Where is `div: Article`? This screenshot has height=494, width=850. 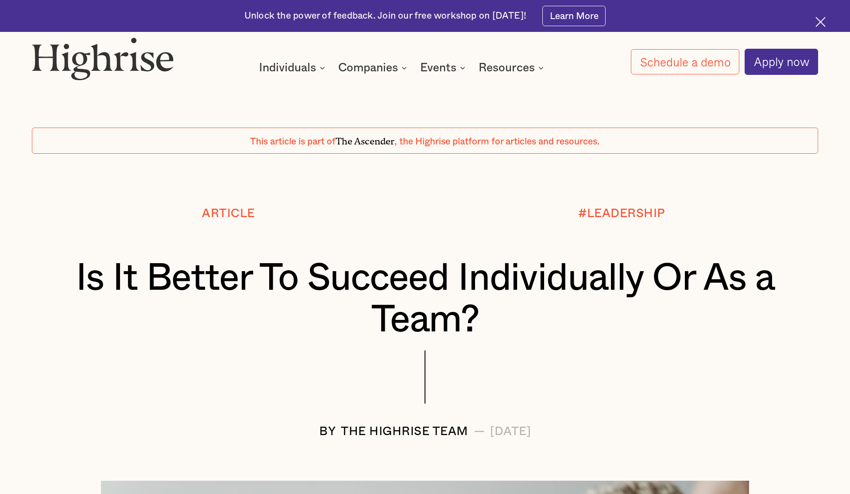
div: Article is located at coordinates (228, 213).